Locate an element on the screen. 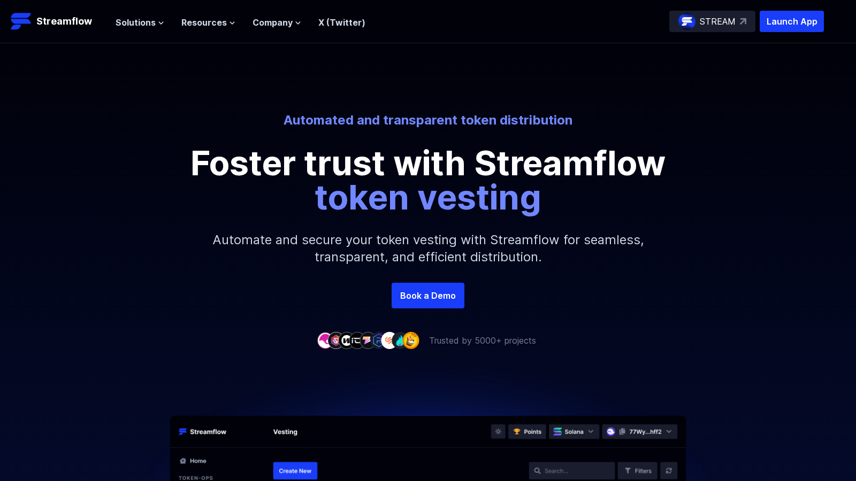 The width and height of the screenshot is (856, 481). img: company-6 is located at coordinates (379, 340).